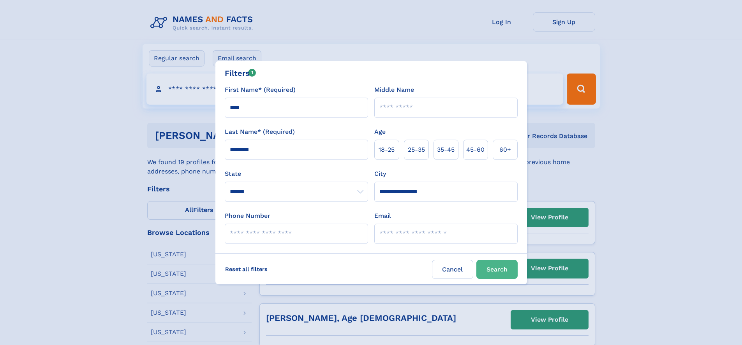  I want to click on div: Filters, so click(240, 73).